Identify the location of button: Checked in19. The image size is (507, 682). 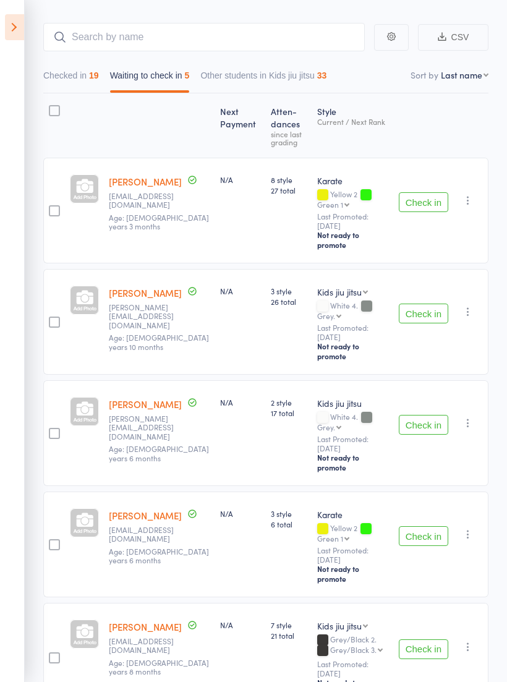
(71, 79).